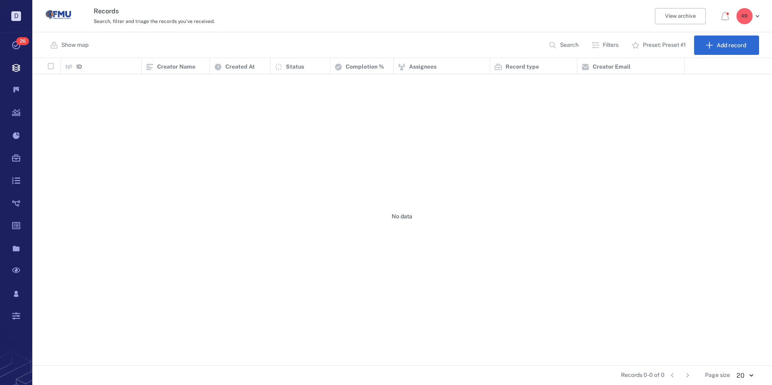 Image resolution: width=772 pixels, height=385 pixels. I want to click on p: D, so click(16, 16).